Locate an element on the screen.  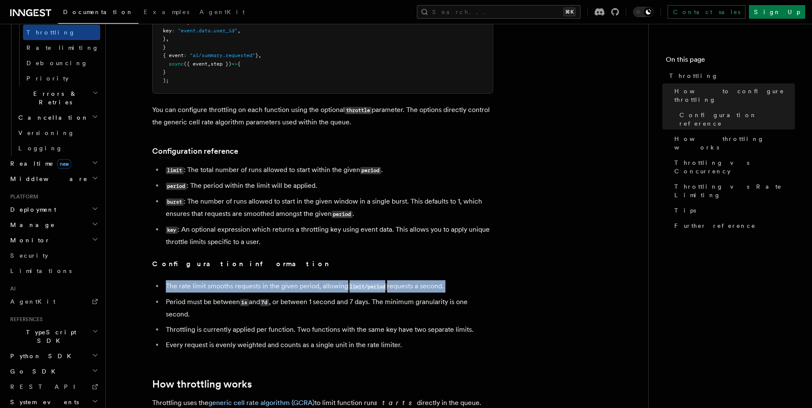
span: Tips is located at coordinates (685, 210).